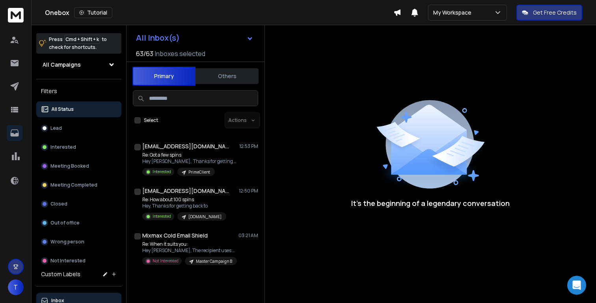 This screenshot has height=303, width=596. What do you see at coordinates (555, 13) in the screenshot?
I see `p: Get Free Credits` at bounding box center [555, 13].